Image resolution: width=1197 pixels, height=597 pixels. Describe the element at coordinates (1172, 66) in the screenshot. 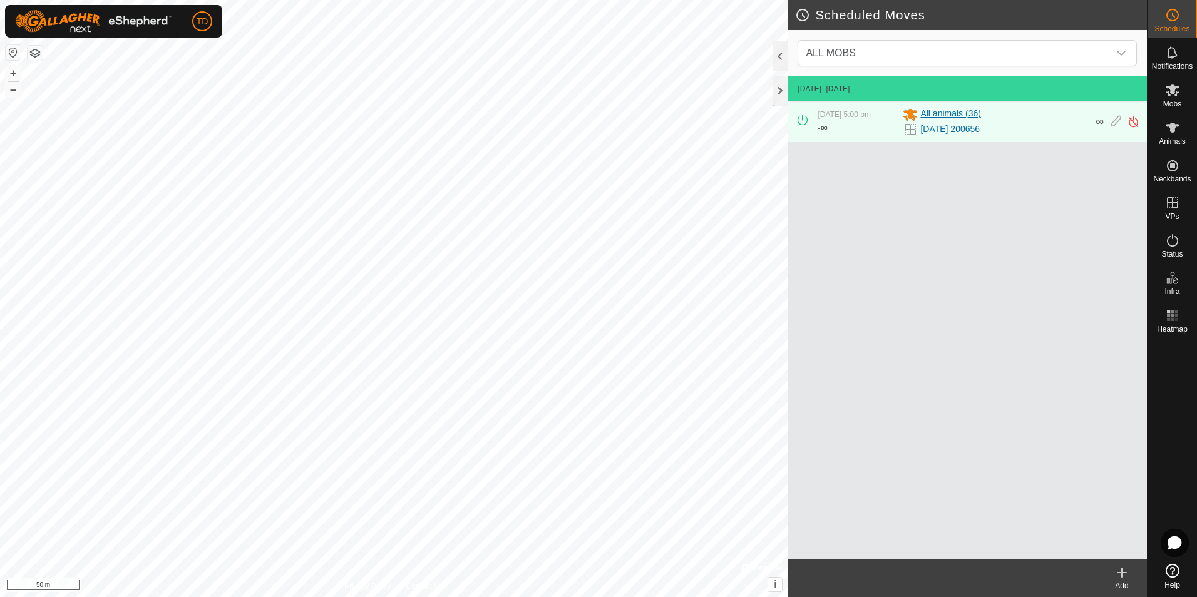

I see `span: Notifications` at that location.